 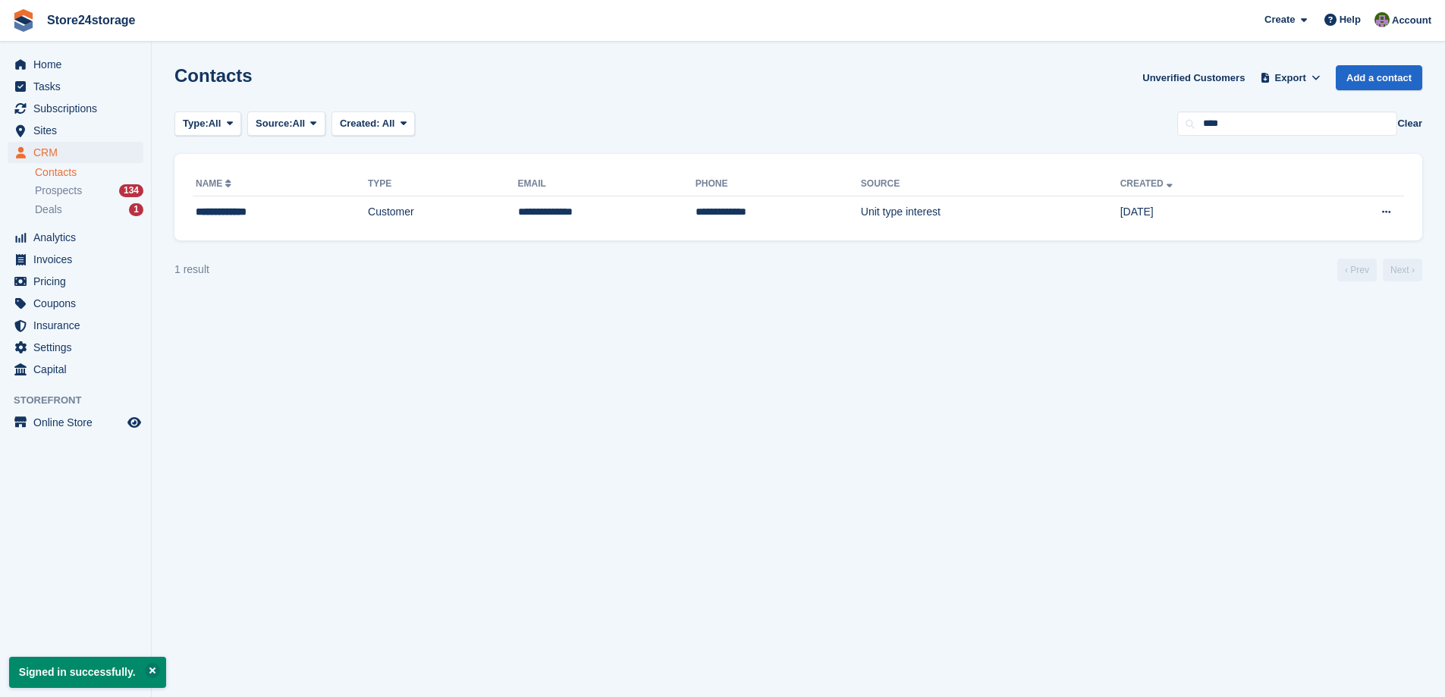 What do you see at coordinates (208, 124) in the screenshot?
I see `button: Type: All` at bounding box center [208, 124].